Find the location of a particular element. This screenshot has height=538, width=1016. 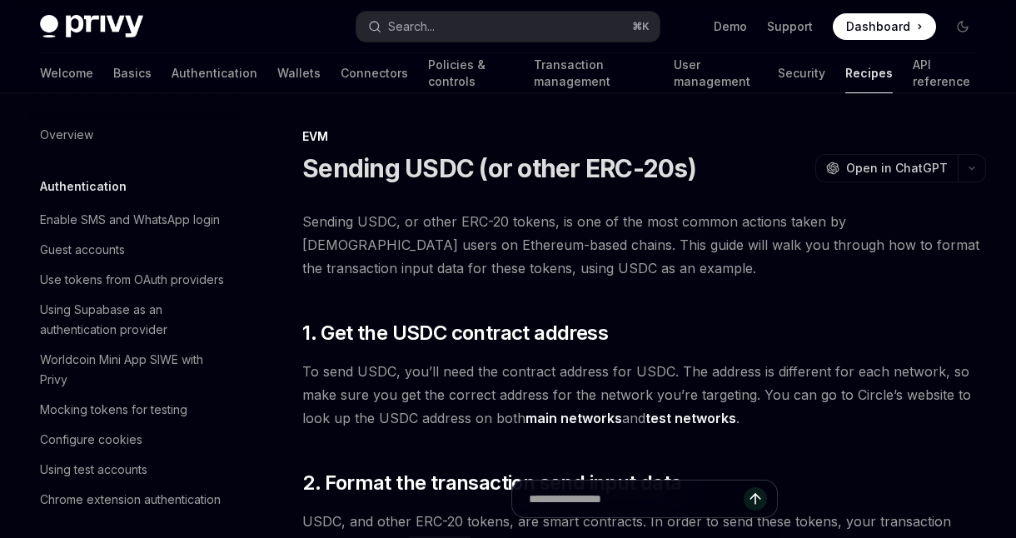

div: Search... is located at coordinates (411, 27).